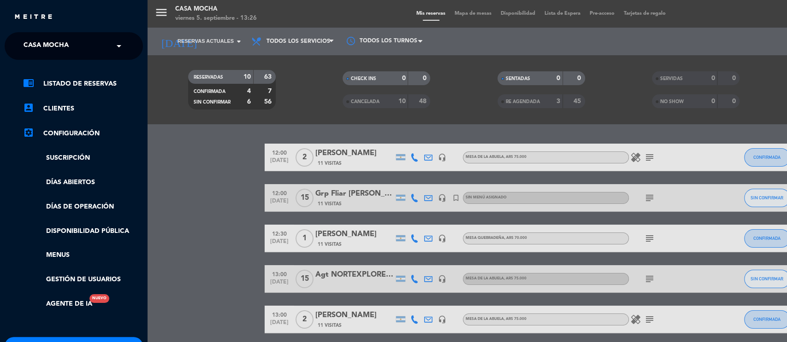  I want to click on i: account_box, so click(29, 108).